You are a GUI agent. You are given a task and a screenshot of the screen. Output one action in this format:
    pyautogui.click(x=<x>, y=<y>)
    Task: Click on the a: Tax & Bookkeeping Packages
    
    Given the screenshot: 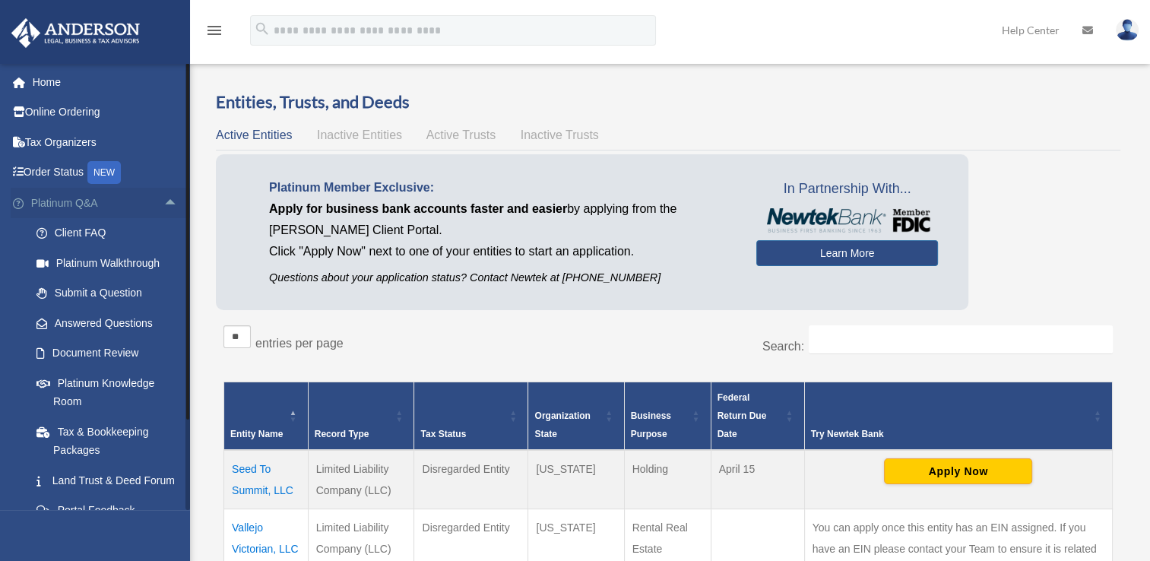 What is the action you would take?
    pyautogui.click(x=111, y=441)
    